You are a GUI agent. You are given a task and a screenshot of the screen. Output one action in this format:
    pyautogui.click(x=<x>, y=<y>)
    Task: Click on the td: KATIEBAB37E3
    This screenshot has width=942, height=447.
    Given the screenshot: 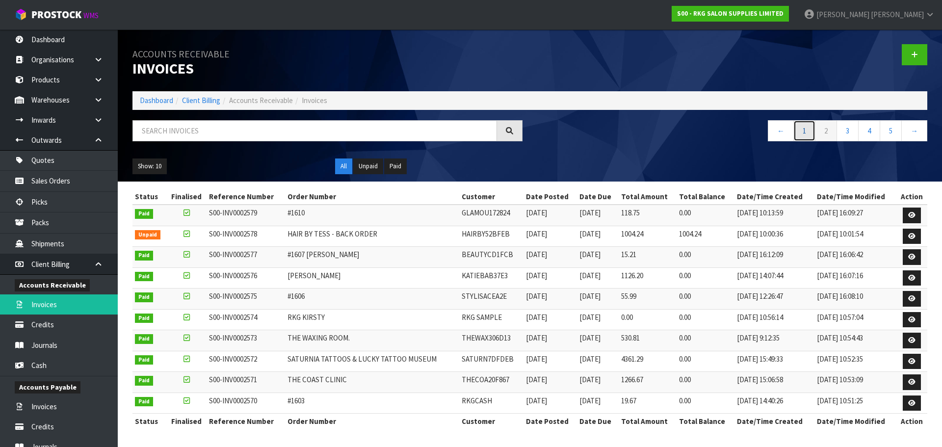 What is the action you would take?
    pyautogui.click(x=491, y=278)
    